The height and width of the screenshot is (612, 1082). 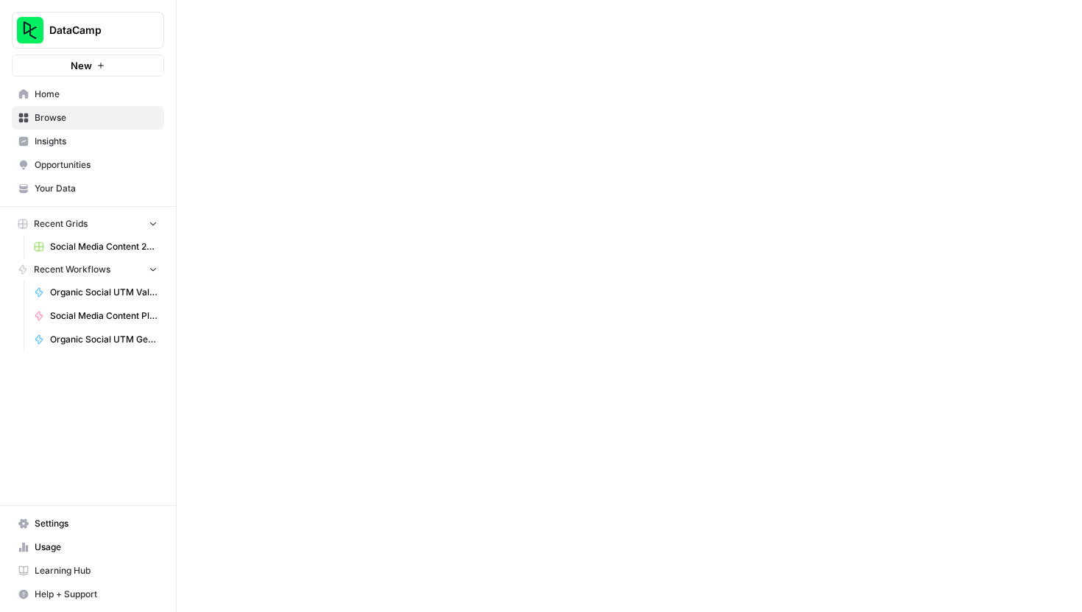 I want to click on span: Learning Hub, so click(x=96, y=571).